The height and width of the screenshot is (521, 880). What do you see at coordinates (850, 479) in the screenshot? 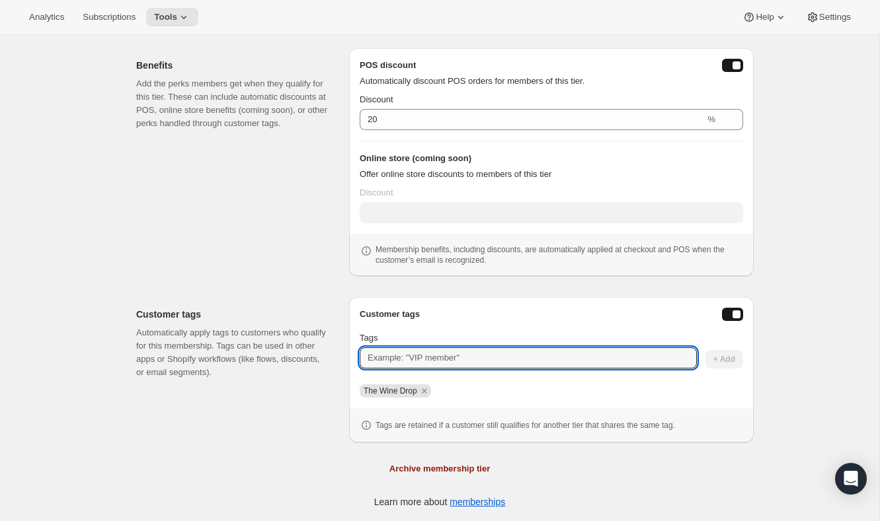
I see `div: Open Intercom Messenger` at bounding box center [850, 479].